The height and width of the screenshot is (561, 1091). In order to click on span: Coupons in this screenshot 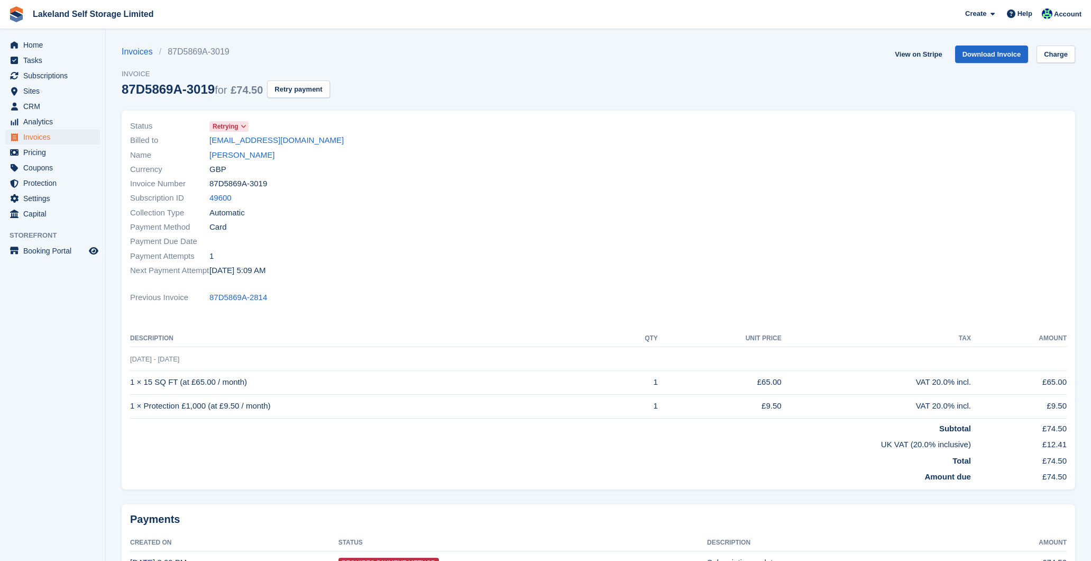, I will do `click(55, 168)`.